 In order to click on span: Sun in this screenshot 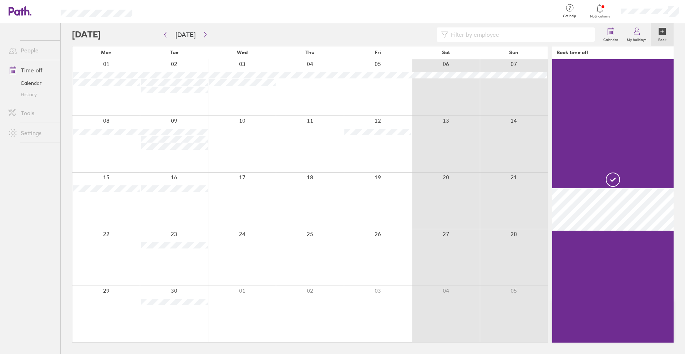, I will do `click(514, 52)`.